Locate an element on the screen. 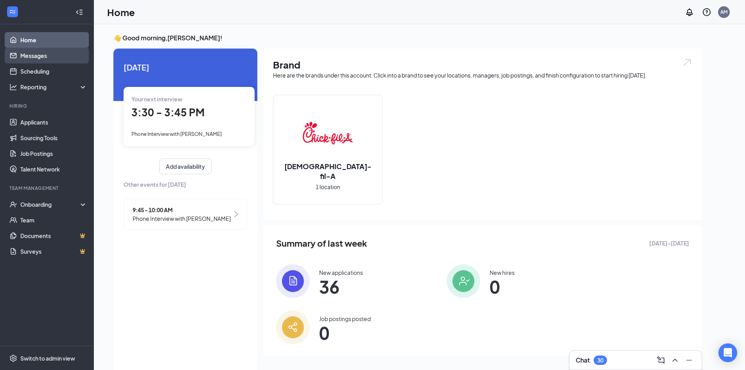  button: ChevronUp is located at coordinates (675, 360).